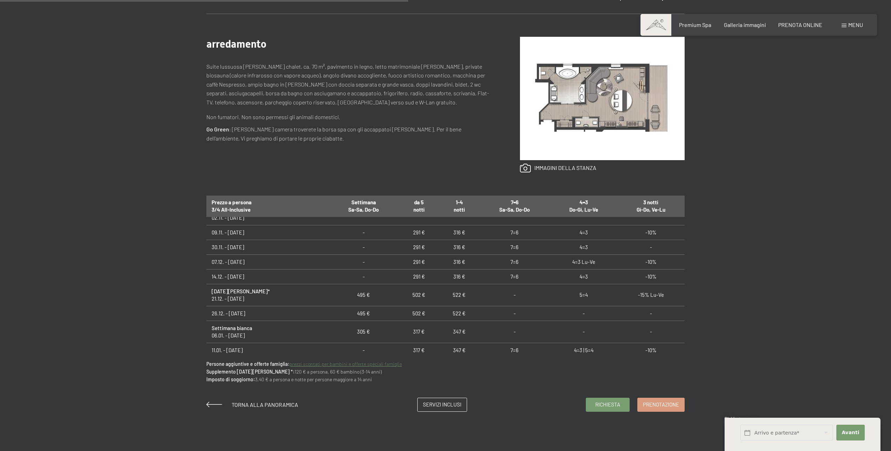 The width and height of the screenshot is (891, 451). Describe the element at coordinates (442, 405) in the screenshot. I see `a: Servizi inclusi` at that location.